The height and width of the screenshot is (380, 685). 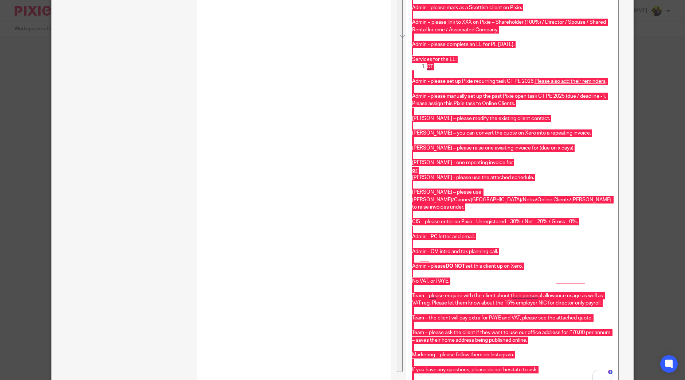 I want to click on p: Admin - please set up Pixie recurring task CT PE 2026. ., so click(x=512, y=81).